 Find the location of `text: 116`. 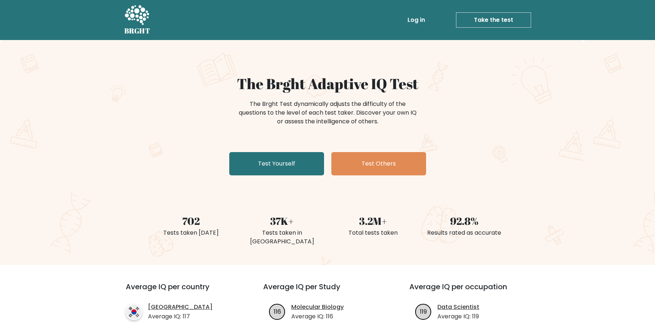

text: 116 is located at coordinates (277, 312).